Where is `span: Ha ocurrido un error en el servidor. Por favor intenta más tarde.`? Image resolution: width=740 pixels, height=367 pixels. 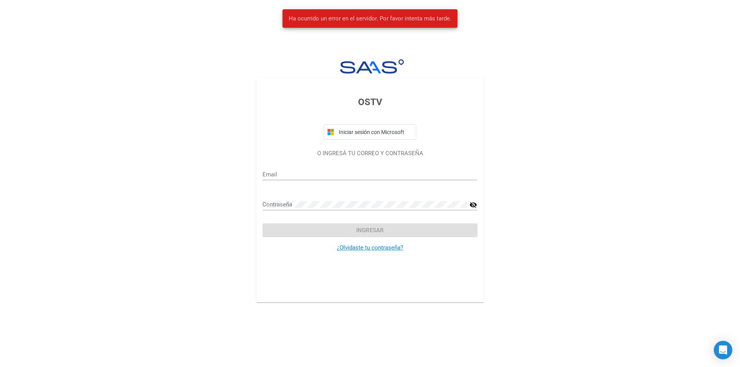 span: Ha ocurrido un error en el servidor. Por favor intenta más tarde. is located at coordinates (370, 18).